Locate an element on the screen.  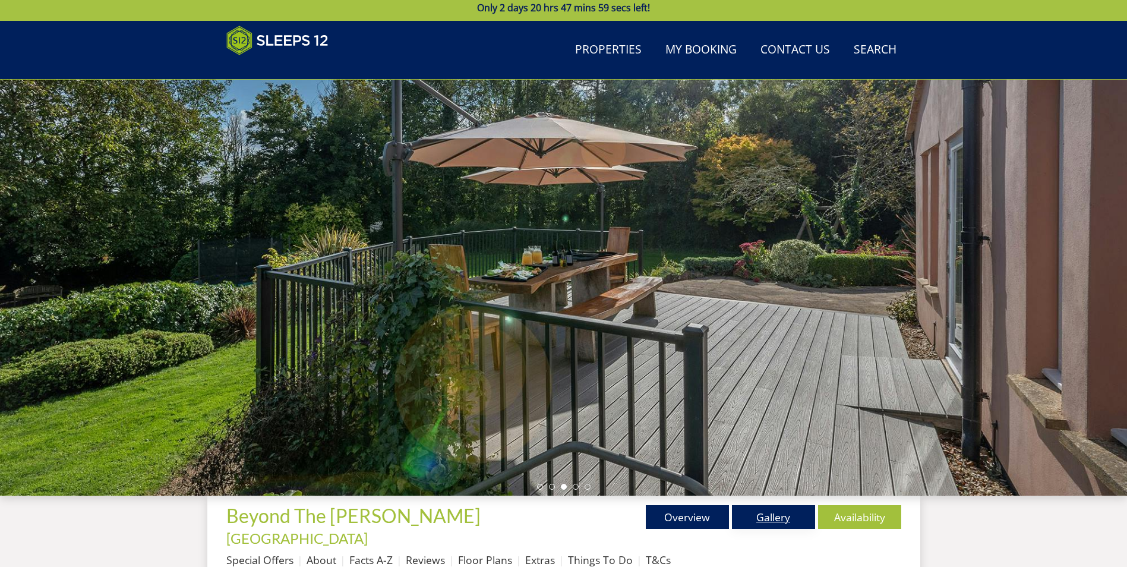
a: Facts A-Z is located at coordinates (371, 560).